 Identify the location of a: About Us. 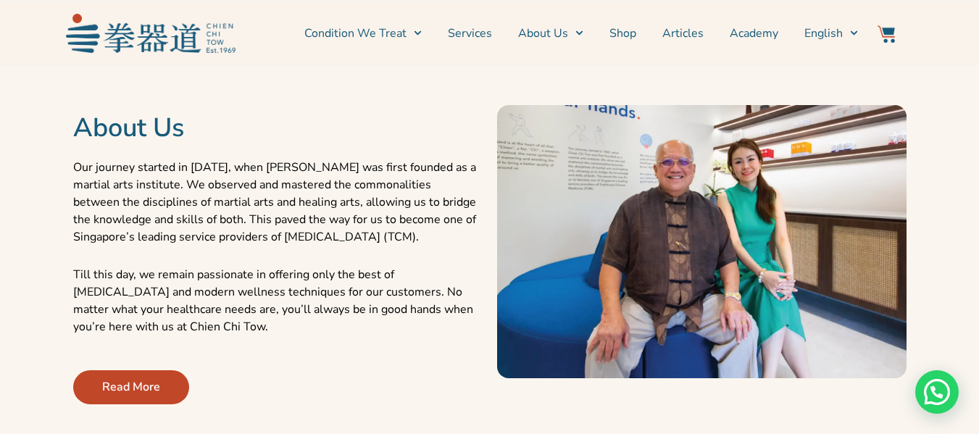
(551, 33).